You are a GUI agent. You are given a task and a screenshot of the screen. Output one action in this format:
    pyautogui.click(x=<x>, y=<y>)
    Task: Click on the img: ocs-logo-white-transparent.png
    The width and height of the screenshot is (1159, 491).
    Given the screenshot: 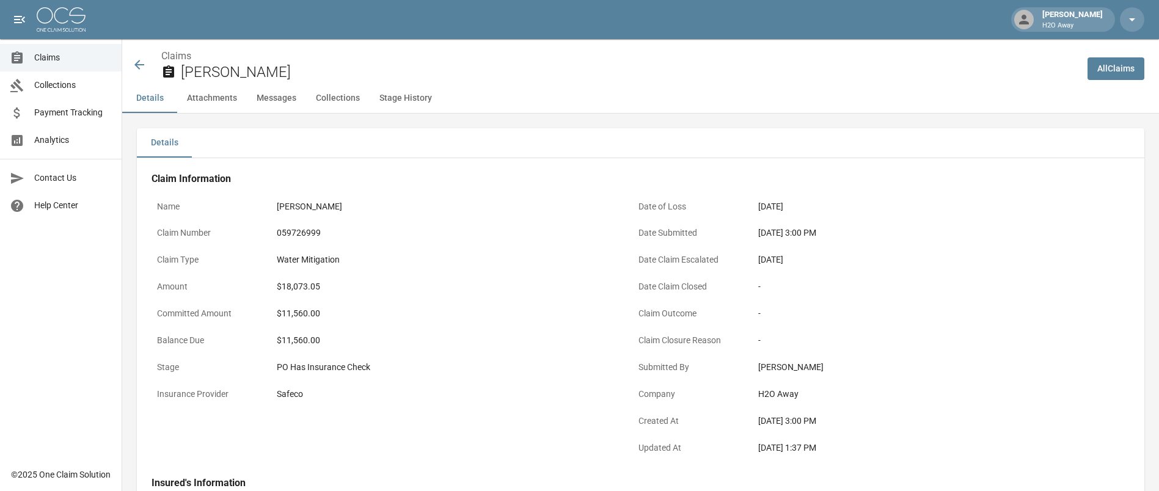 What is the action you would take?
    pyautogui.click(x=61, y=20)
    